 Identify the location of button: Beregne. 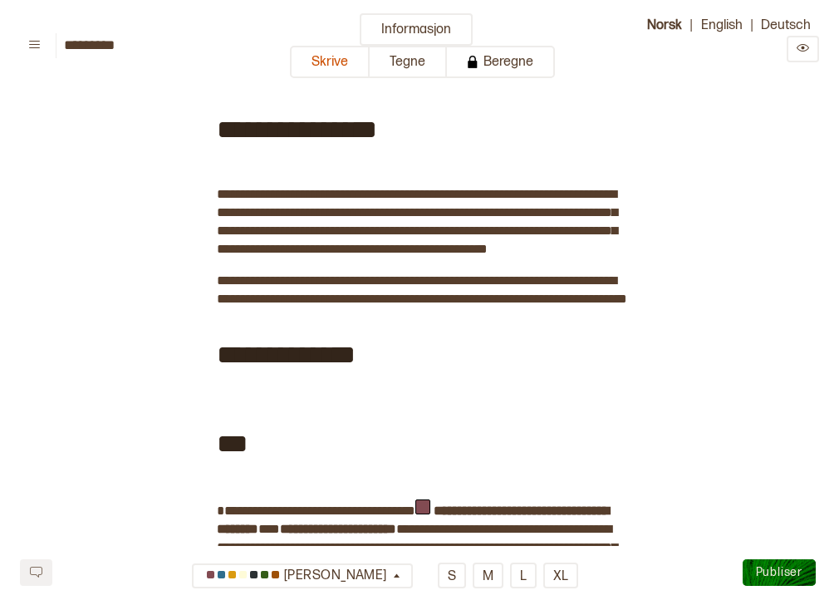
(501, 61).